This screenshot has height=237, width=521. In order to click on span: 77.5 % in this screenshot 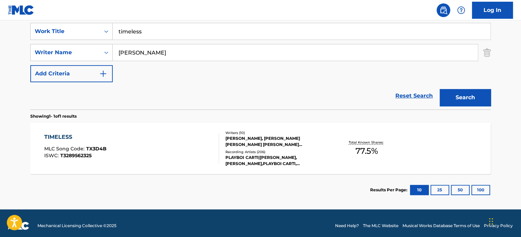, I will do `click(367, 151)`.